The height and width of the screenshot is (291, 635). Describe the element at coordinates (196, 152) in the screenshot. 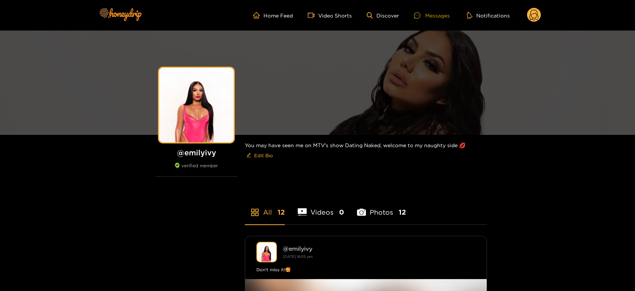

I see `h1: @ emilyivy` at that location.